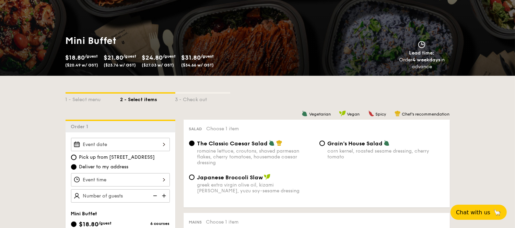 The height and width of the screenshot is (228, 515). What do you see at coordinates (158, 65) in the screenshot?
I see `span: ($27.03 w/ GST)` at bounding box center [158, 65].